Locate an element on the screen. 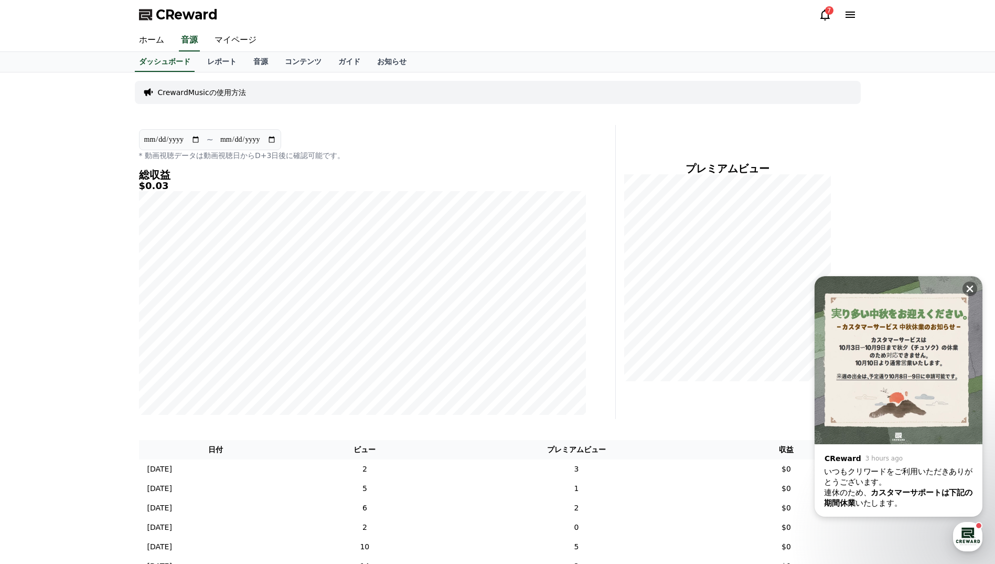 The height and width of the screenshot is (564, 995). td: 3 is located at coordinates (576, 469).